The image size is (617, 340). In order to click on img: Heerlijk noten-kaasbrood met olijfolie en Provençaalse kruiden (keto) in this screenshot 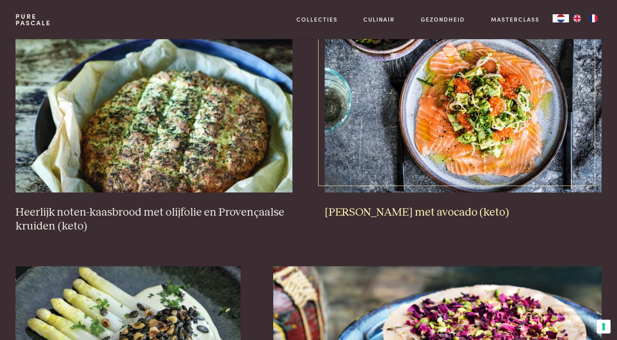, I will do `click(154, 111)`.